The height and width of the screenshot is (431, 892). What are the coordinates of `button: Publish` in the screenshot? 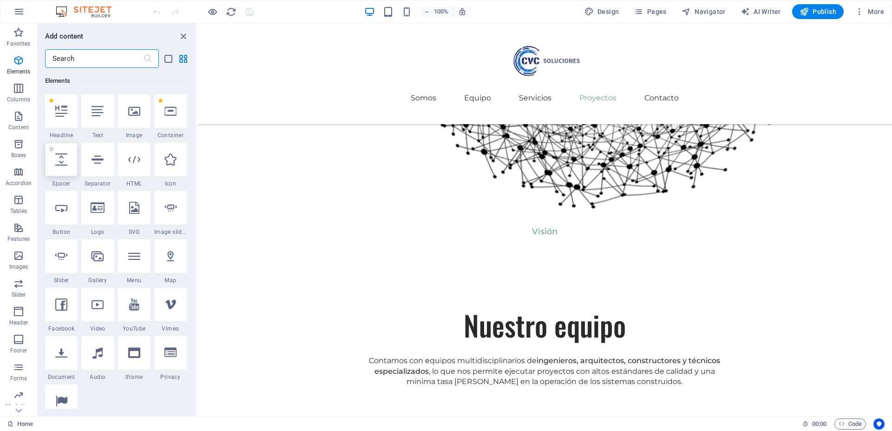 It's located at (817, 12).